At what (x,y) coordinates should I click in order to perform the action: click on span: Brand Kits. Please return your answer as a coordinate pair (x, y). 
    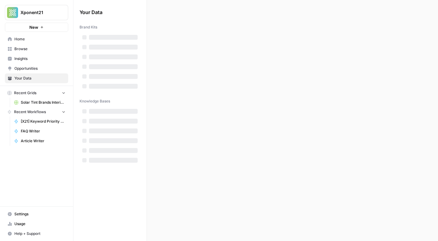
    Looking at the image, I should click on (88, 27).